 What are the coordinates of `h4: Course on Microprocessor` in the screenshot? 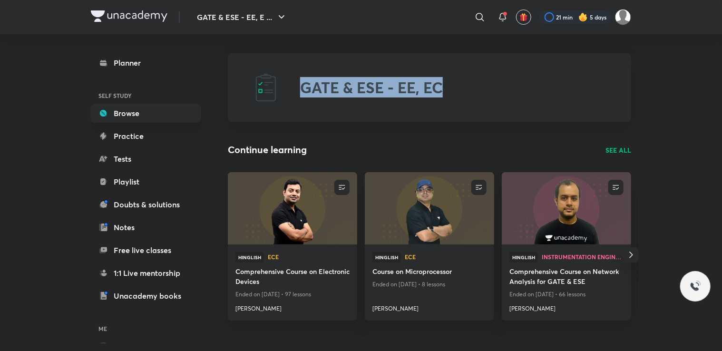 It's located at (429, 272).